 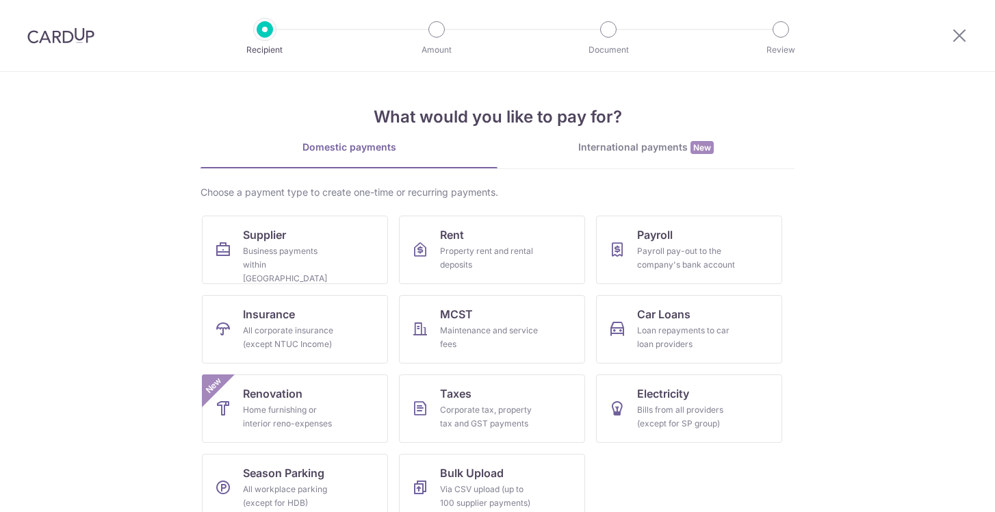 What do you see at coordinates (492, 329) in the screenshot?
I see `a: MCSTMaintenance and service fees` at bounding box center [492, 329].